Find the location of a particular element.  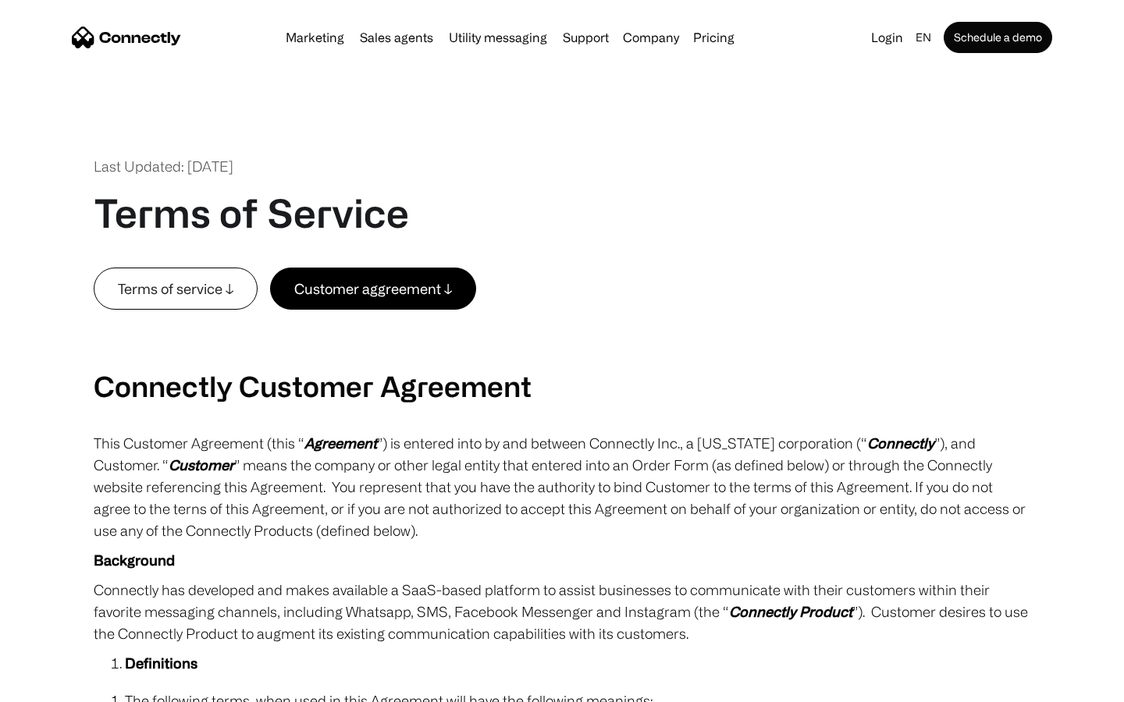

a: Pricing is located at coordinates (713, 37).